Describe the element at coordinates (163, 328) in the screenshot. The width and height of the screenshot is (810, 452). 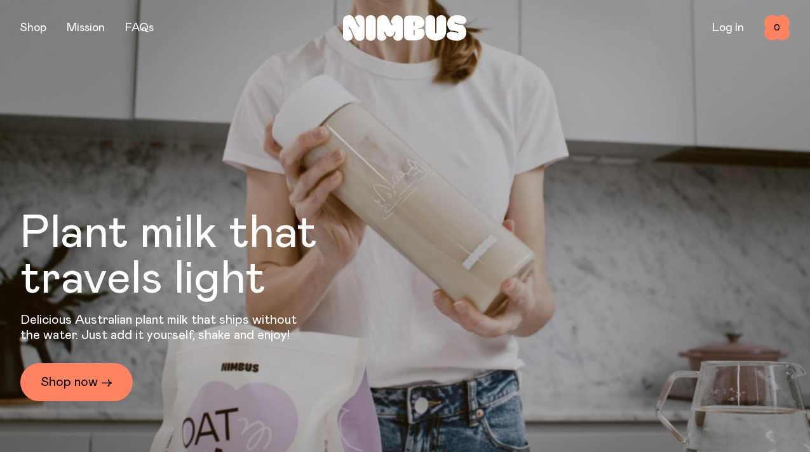
I see `p: Delicious Australian plant milk that ships without the water. Just add it yourself, shake and enjoy!` at that location.